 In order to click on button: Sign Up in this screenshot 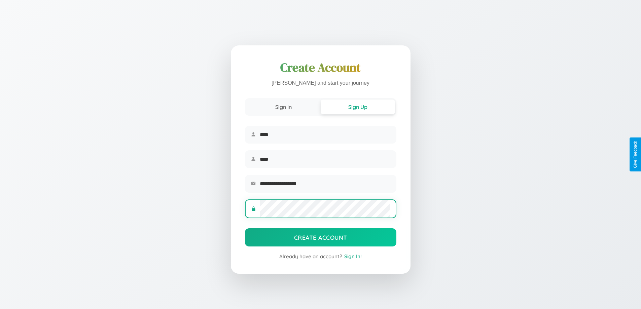, I will do `click(358, 107)`.